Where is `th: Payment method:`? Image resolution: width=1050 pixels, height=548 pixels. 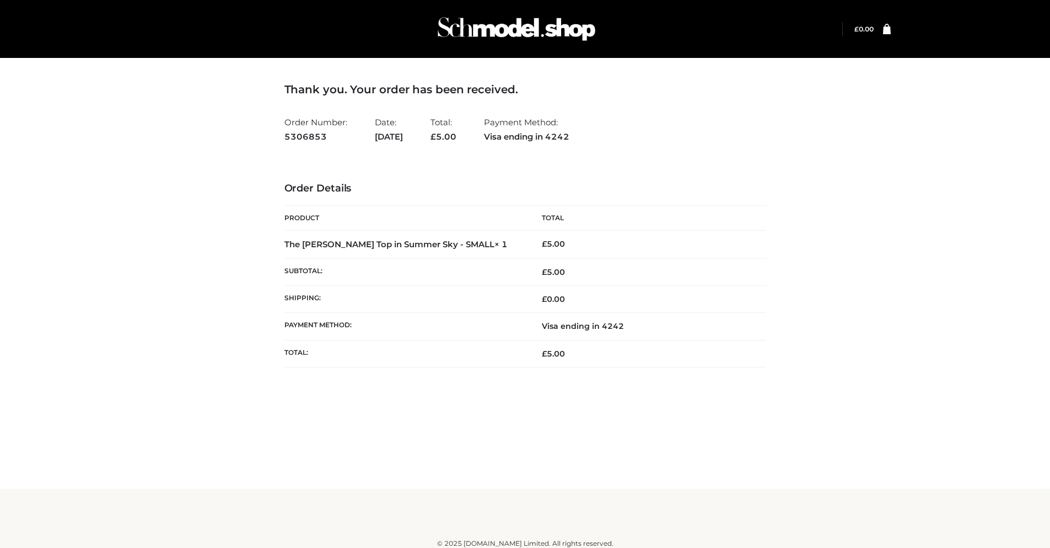 th: Payment method: is located at coordinates (405, 326).